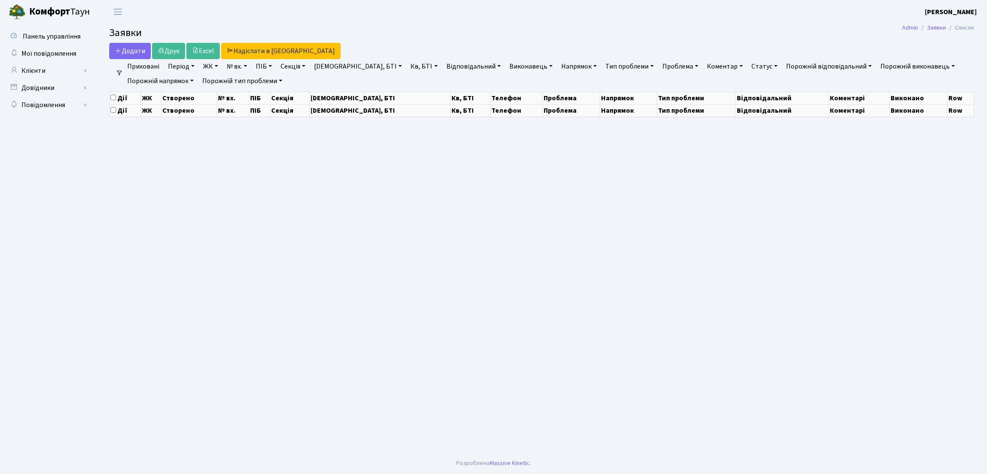 This screenshot has width=987, height=474. I want to click on a: Проблема, so click(680, 66).